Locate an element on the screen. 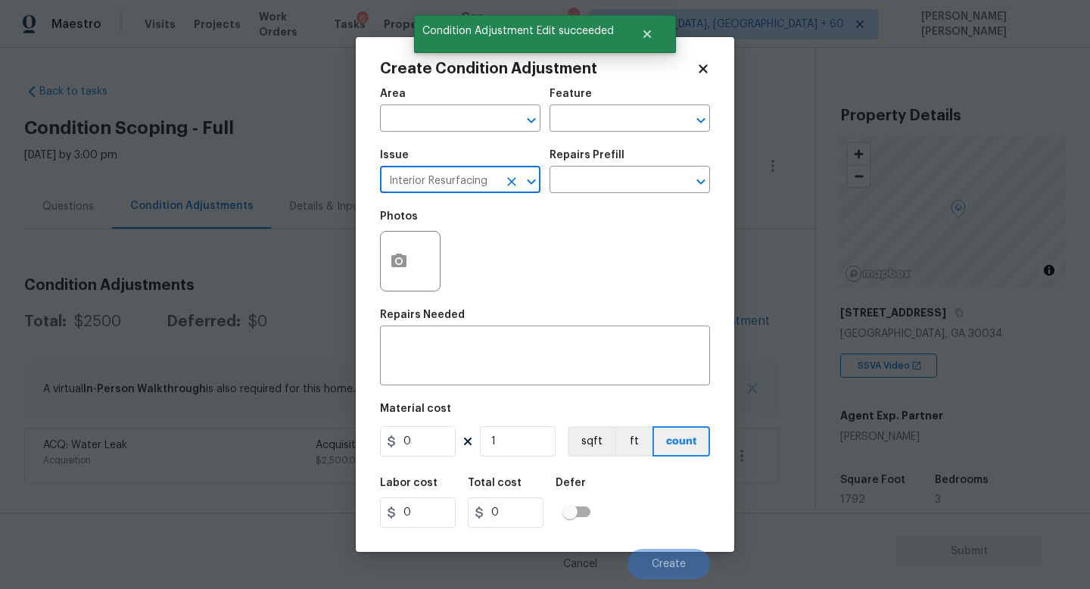  button: count is located at coordinates (681, 441).